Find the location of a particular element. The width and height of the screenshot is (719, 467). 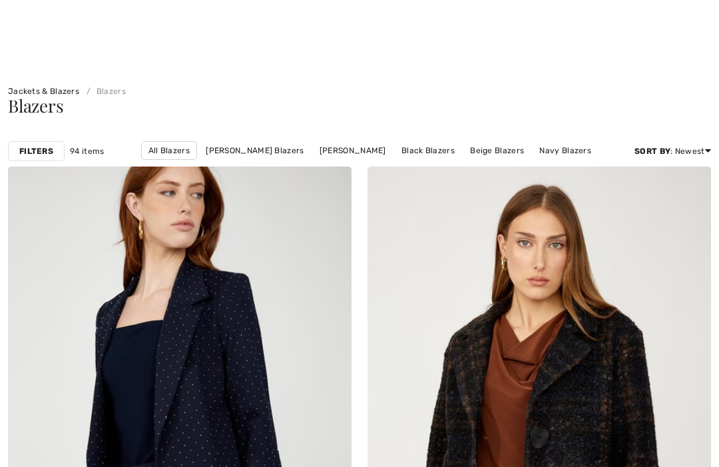

a: Black Blazers is located at coordinates (428, 151).